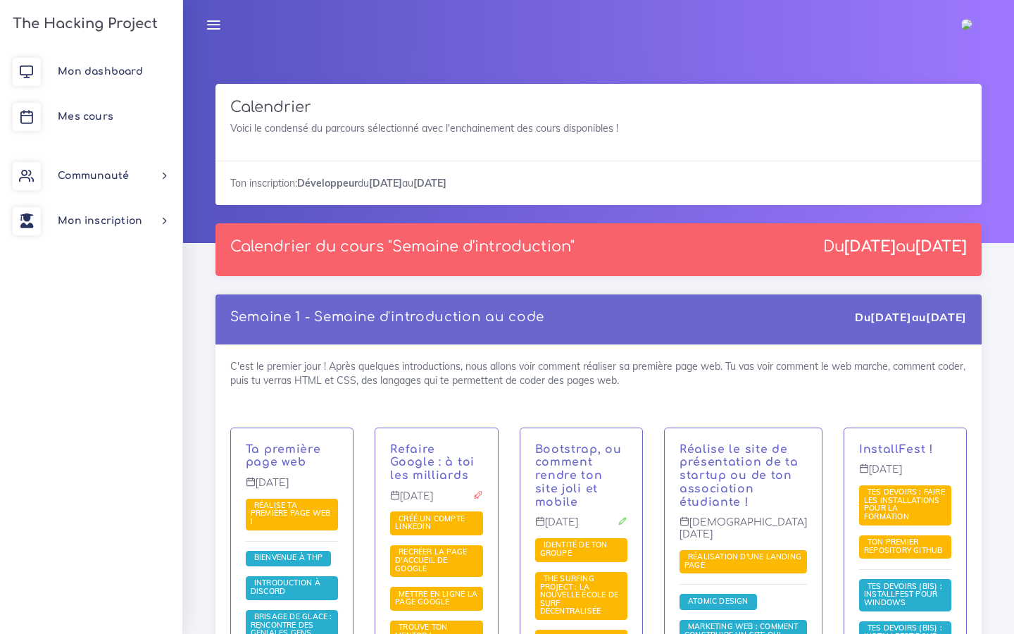 This screenshot has height=634, width=1014. What do you see at coordinates (432, 463) in the screenshot?
I see `a: Refaire Google : à toi les milliards` at bounding box center [432, 463].